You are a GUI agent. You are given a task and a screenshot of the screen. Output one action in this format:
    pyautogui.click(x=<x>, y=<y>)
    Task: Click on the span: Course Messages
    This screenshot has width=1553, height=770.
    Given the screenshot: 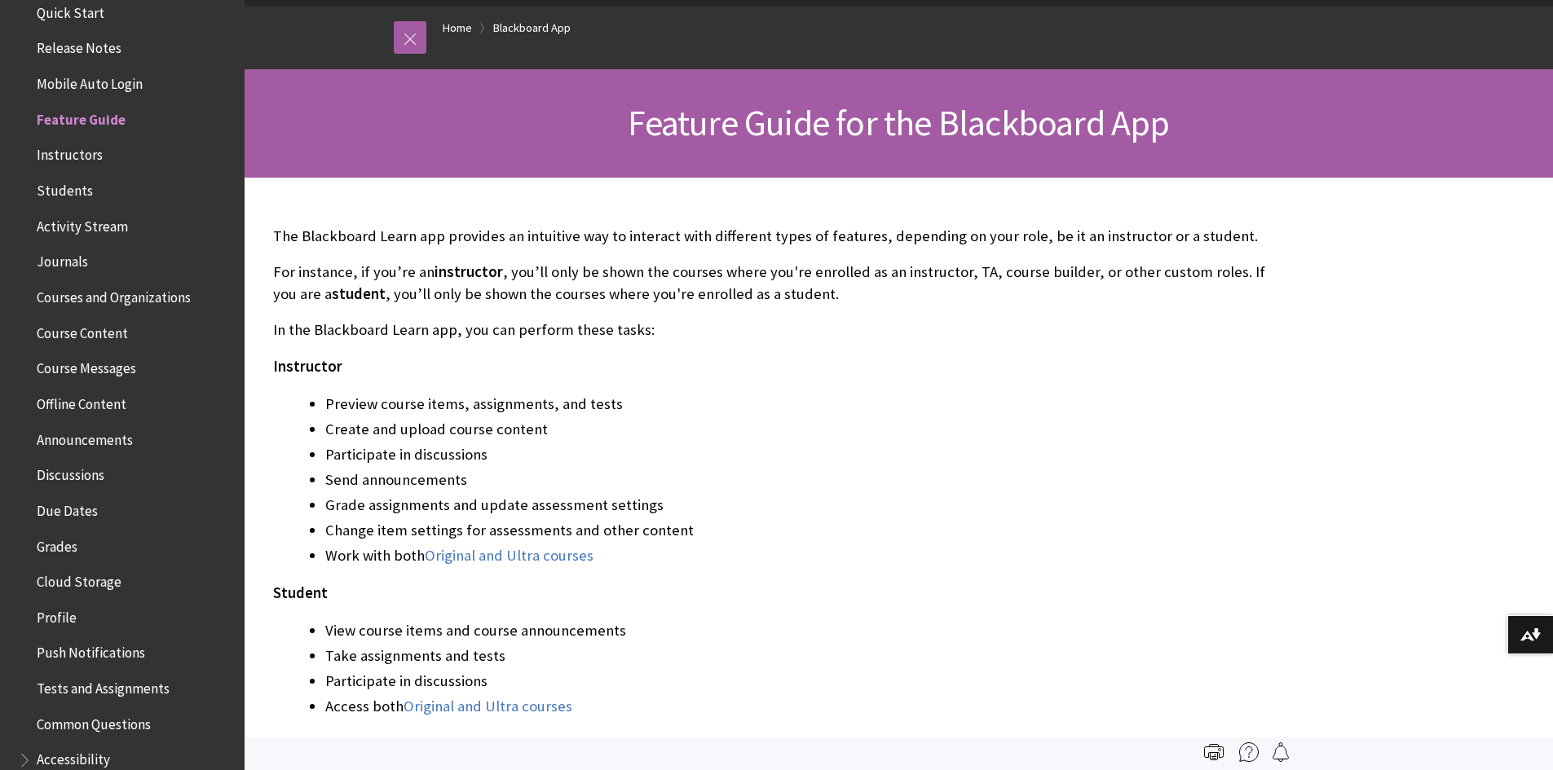 What is the action you would take?
    pyautogui.click(x=86, y=366)
    